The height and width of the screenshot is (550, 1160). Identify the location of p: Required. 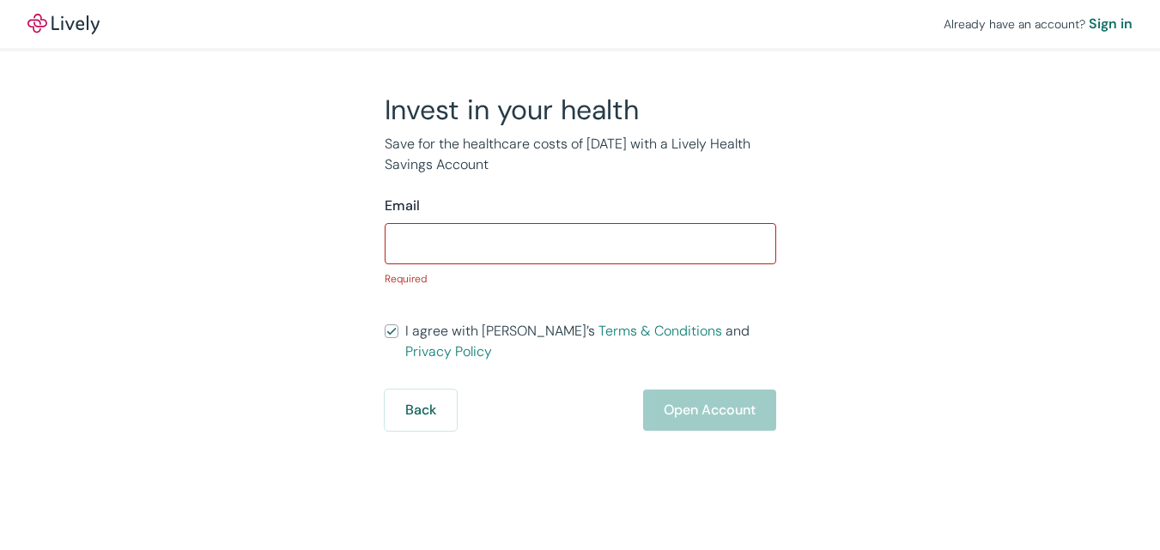
(580, 279).